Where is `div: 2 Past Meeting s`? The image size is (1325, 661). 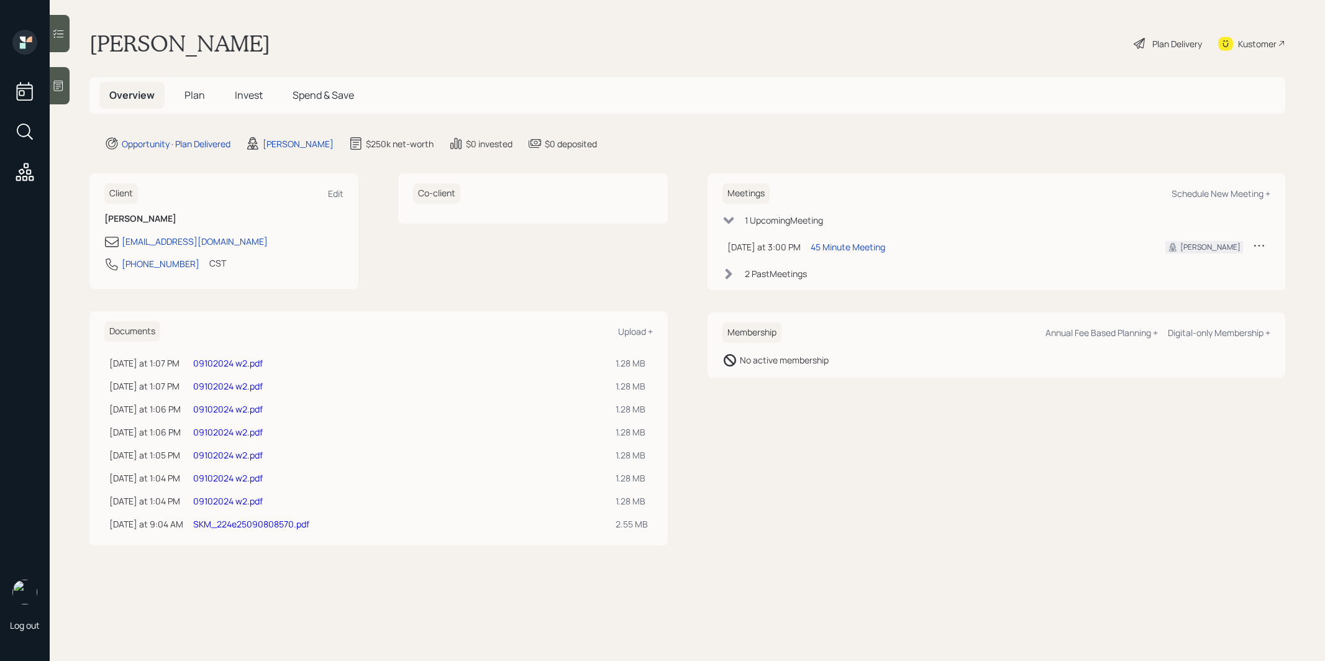 div: 2 Past Meeting s is located at coordinates (776, 273).